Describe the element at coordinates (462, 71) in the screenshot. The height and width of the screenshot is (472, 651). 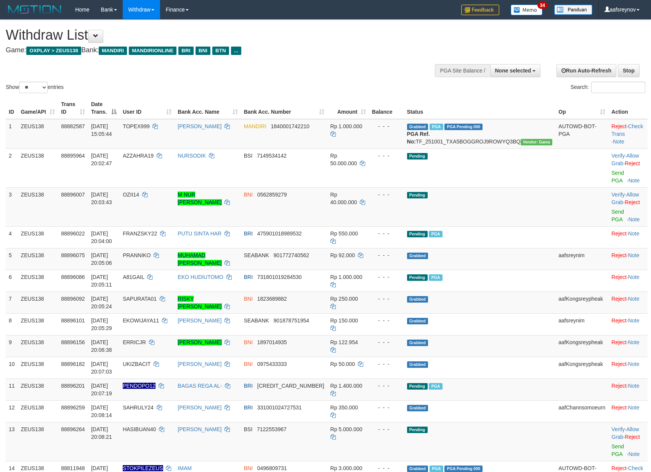
I see `div: PGA Site Balance /` at that location.